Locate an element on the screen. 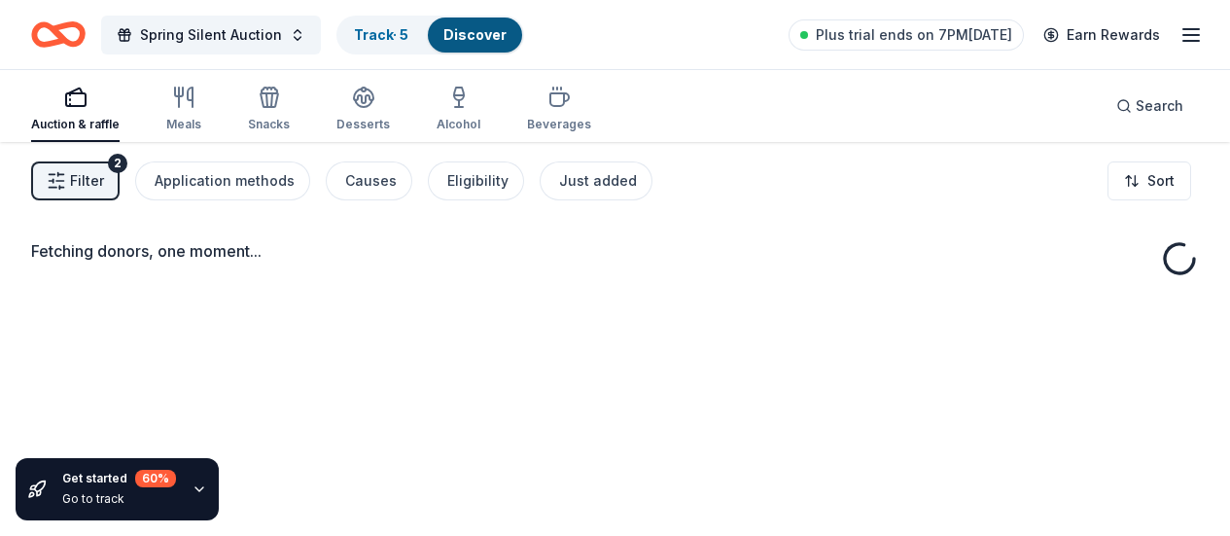 The image size is (1230, 536). div: Alcohol is located at coordinates (458, 124).